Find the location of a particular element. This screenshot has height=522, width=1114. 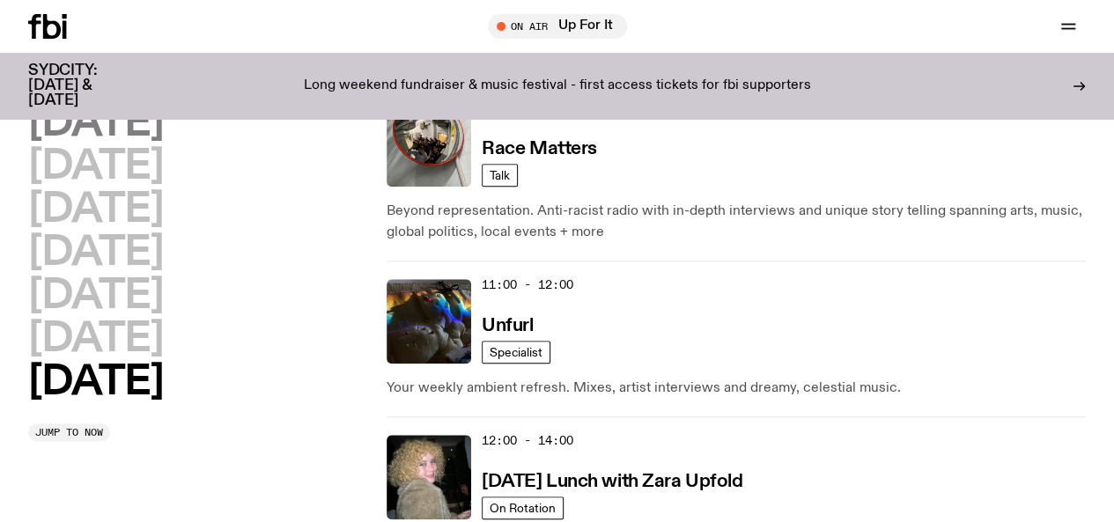

a: On Rotation is located at coordinates (522, 508).